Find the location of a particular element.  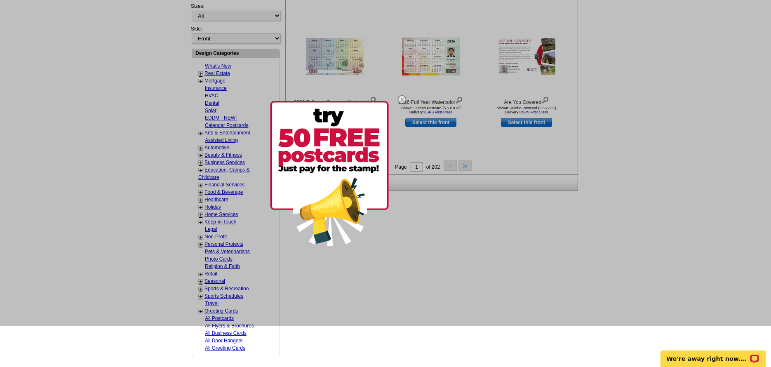

a: All Door Hangers is located at coordinates (224, 341).